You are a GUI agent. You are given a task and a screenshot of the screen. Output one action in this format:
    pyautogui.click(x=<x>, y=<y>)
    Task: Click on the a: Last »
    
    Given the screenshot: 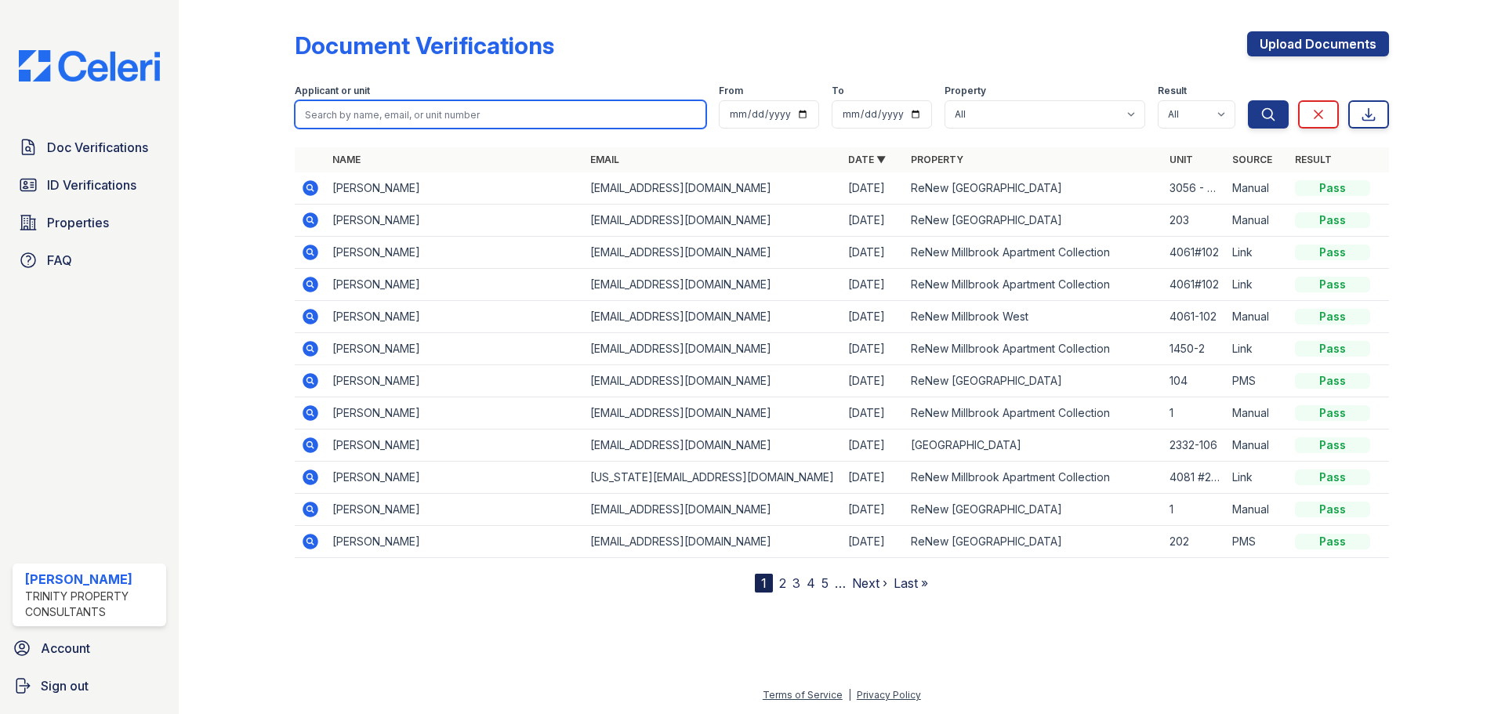 What is the action you would take?
    pyautogui.click(x=911, y=583)
    